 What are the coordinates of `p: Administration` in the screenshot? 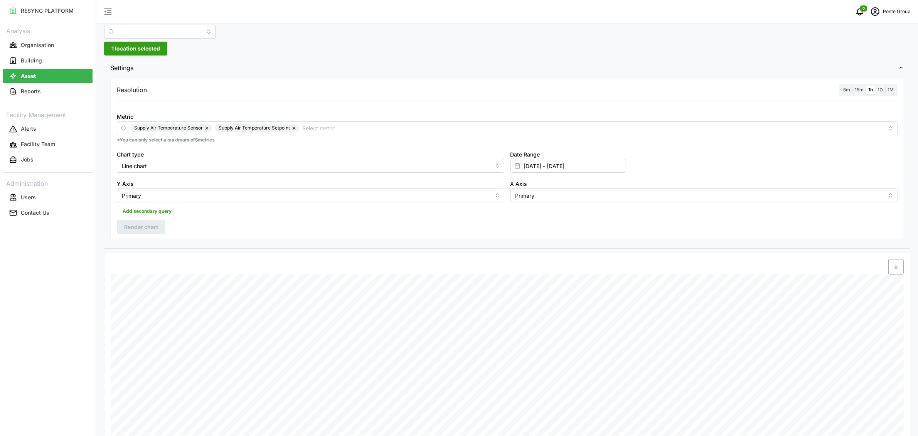 It's located at (48, 183).